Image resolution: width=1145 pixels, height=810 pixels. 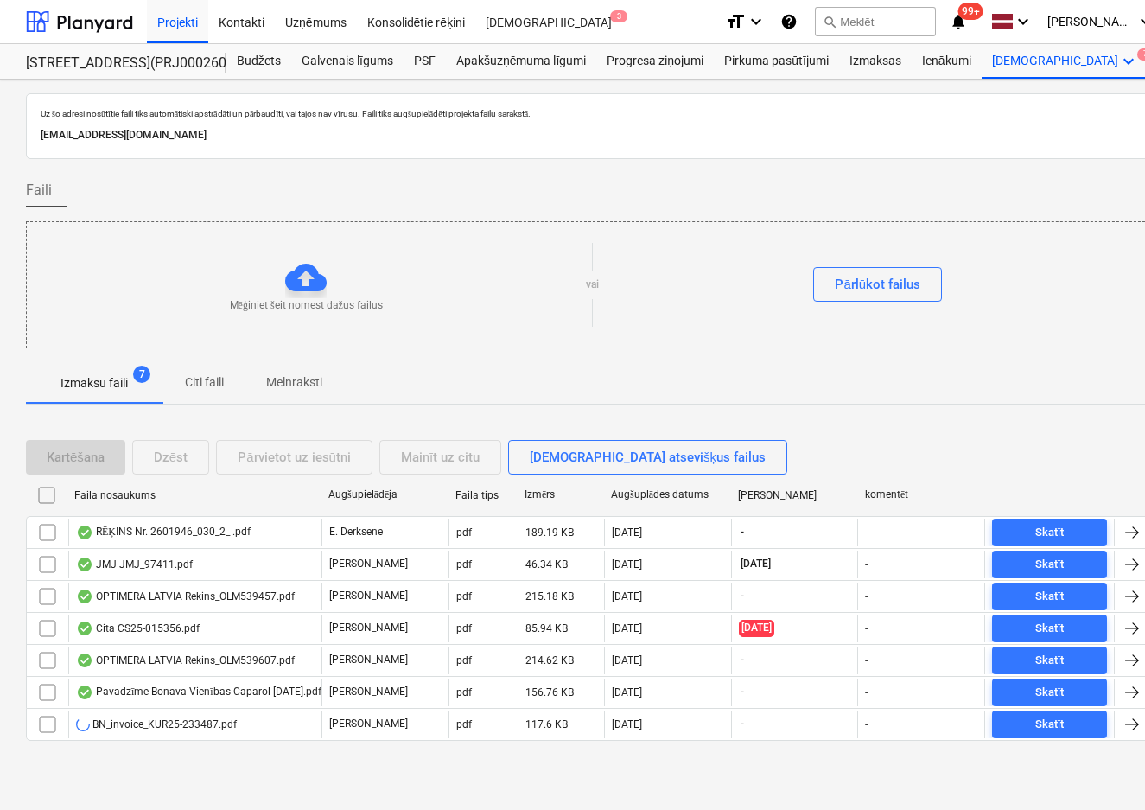 I want to click on a: PSF, so click(x=424, y=61).